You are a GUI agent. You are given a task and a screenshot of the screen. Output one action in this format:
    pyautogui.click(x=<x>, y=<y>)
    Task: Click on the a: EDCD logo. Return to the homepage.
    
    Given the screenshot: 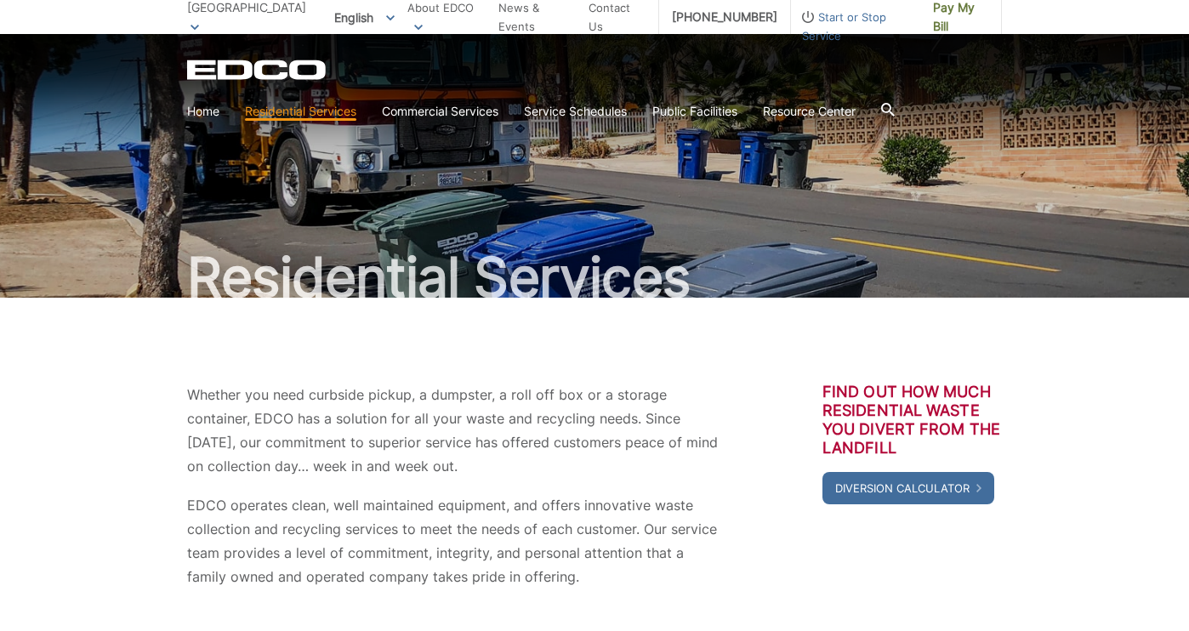 What is the action you would take?
    pyautogui.click(x=258, y=70)
    